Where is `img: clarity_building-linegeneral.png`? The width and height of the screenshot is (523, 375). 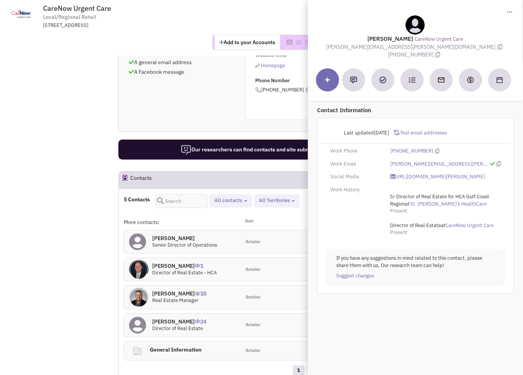 img: clarity_building-linegeneral.png is located at coordinates (137, 351).